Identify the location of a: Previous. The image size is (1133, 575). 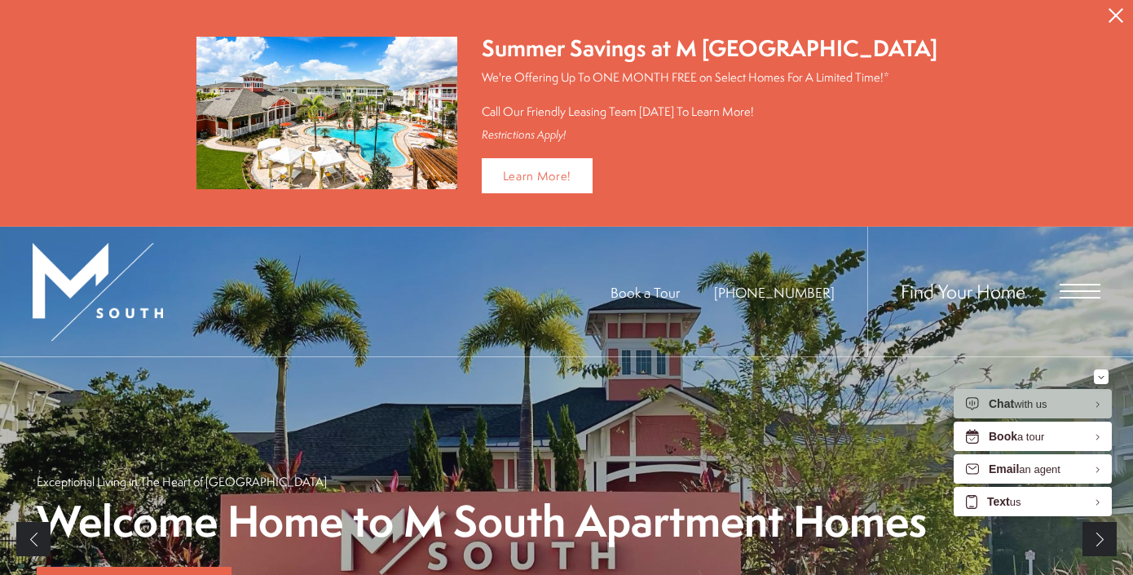
(33, 539).